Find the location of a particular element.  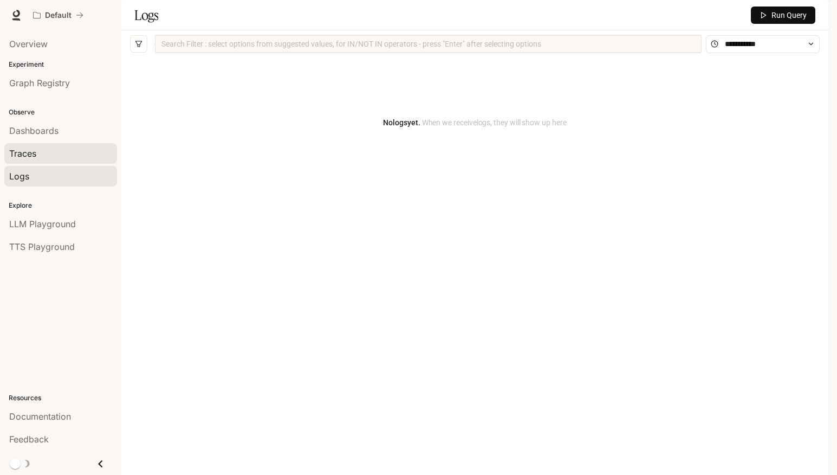

h1: Logs is located at coordinates (146, 15).